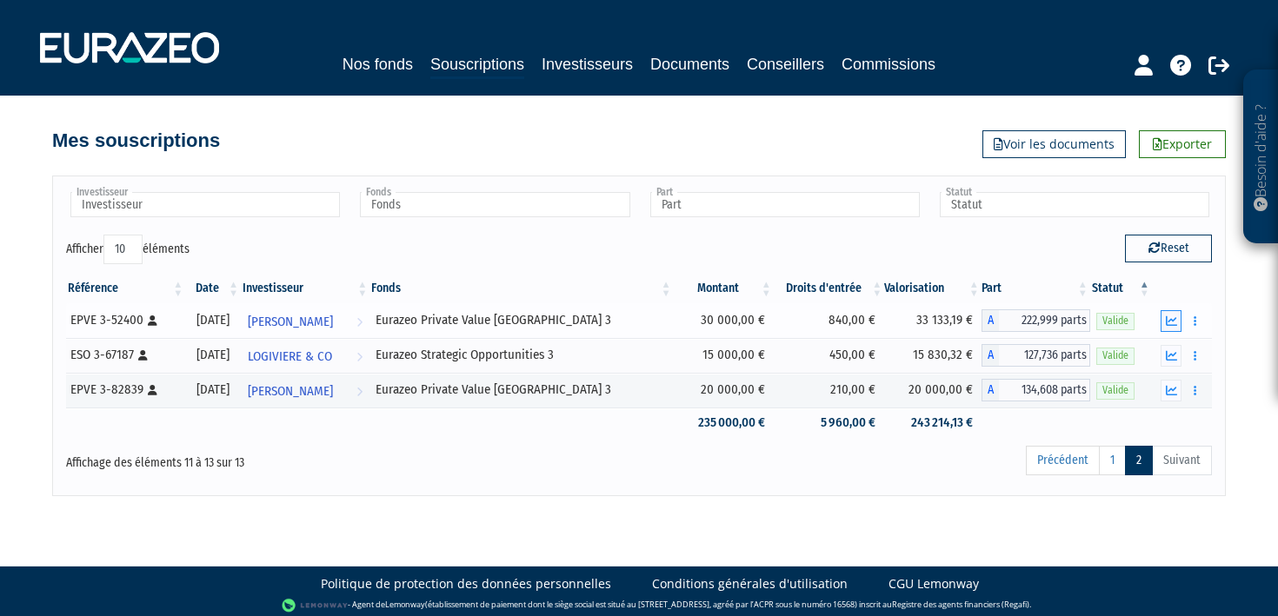 This screenshot has width=1278, height=616. Describe the element at coordinates (933, 584) in the screenshot. I see `a: CGU Lemonway` at that location.